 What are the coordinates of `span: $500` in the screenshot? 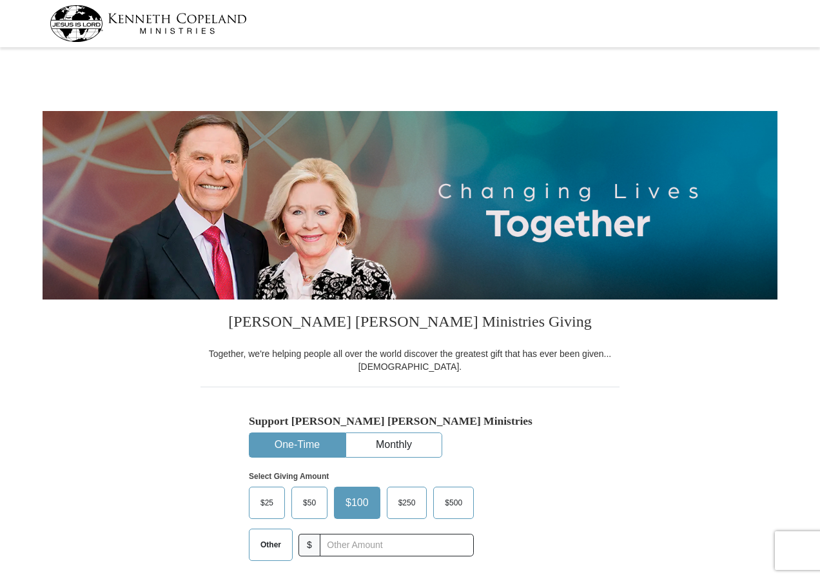 It's located at (453, 502).